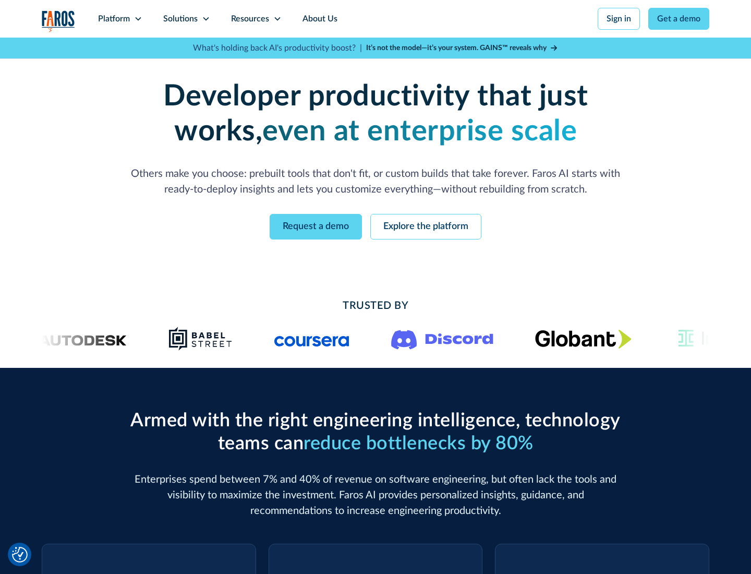 The height and width of the screenshot is (574, 751). What do you see at coordinates (462, 48) in the screenshot?
I see `a: It’s not the model—it’s your system. GAINS™ reveals why` at bounding box center [462, 48].